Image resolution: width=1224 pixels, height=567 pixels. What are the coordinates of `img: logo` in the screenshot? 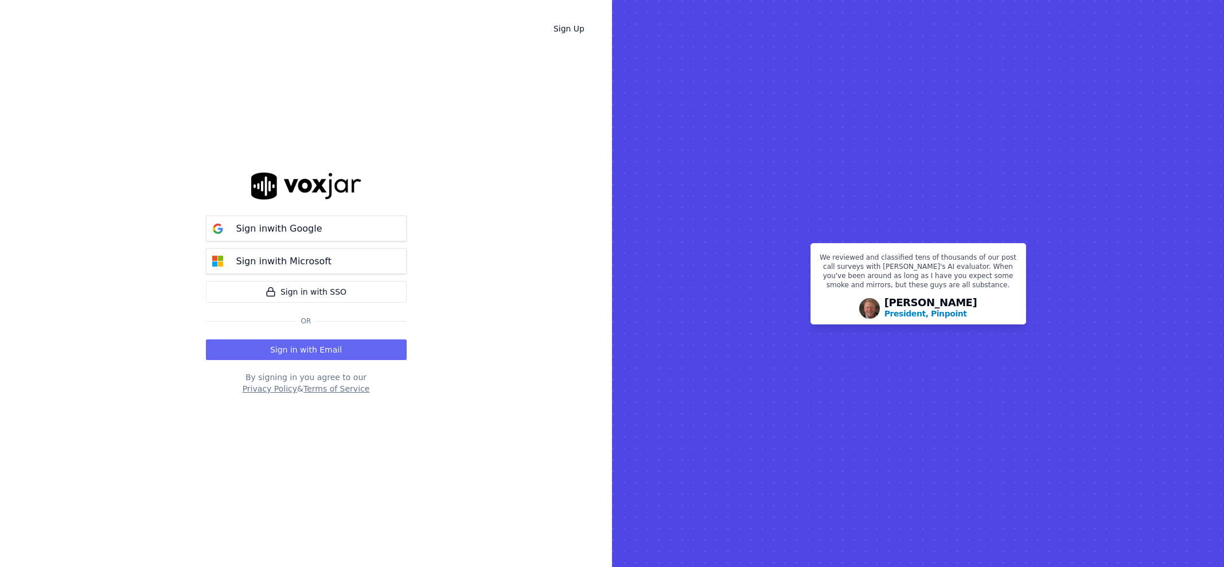 It's located at (306, 186).